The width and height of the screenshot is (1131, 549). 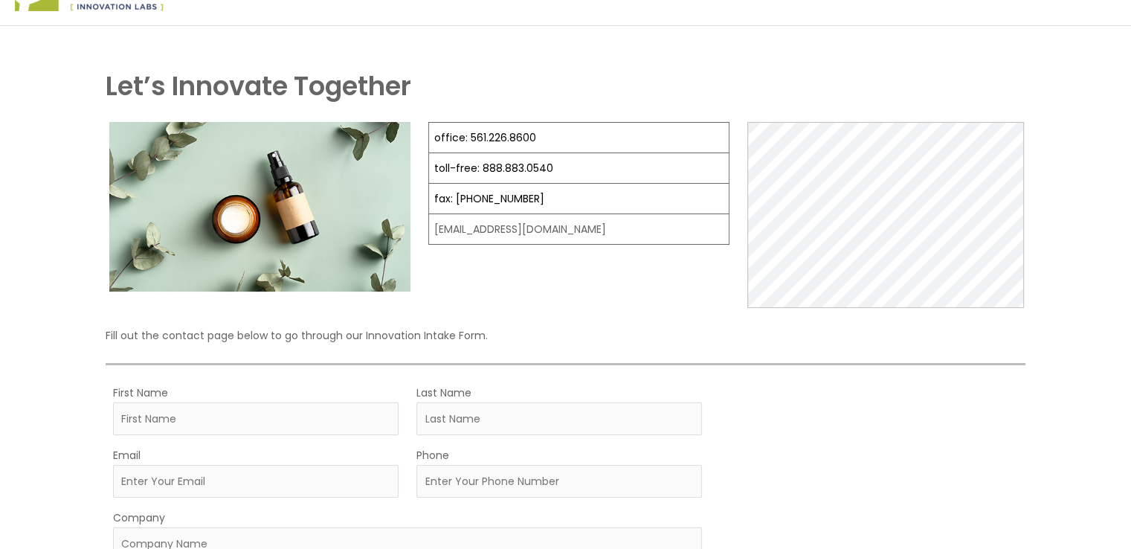 What do you see at coordinates (559, 481) in the screenshot?
I see `input: Enter Your Phone Number` at bounding box center [559, 481].